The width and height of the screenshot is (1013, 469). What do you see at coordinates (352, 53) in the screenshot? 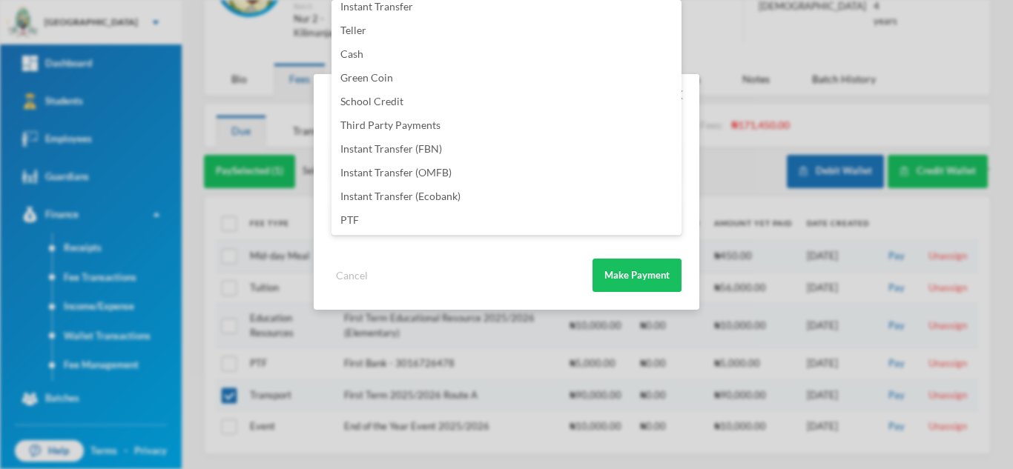
I see `span: Cash` at bounding box center [352, 53].